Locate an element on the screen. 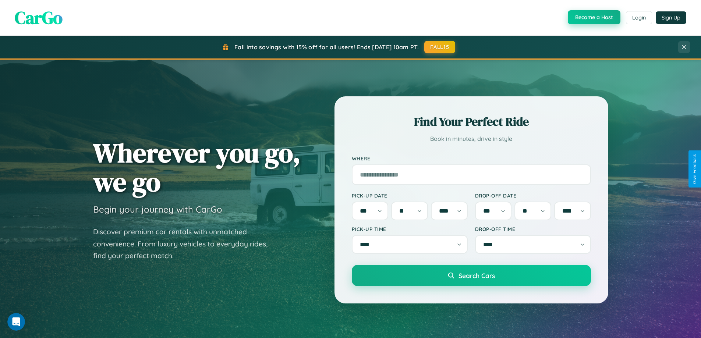 The image size is (701, 338). span: CarGo is located at coordinates (39, 18).